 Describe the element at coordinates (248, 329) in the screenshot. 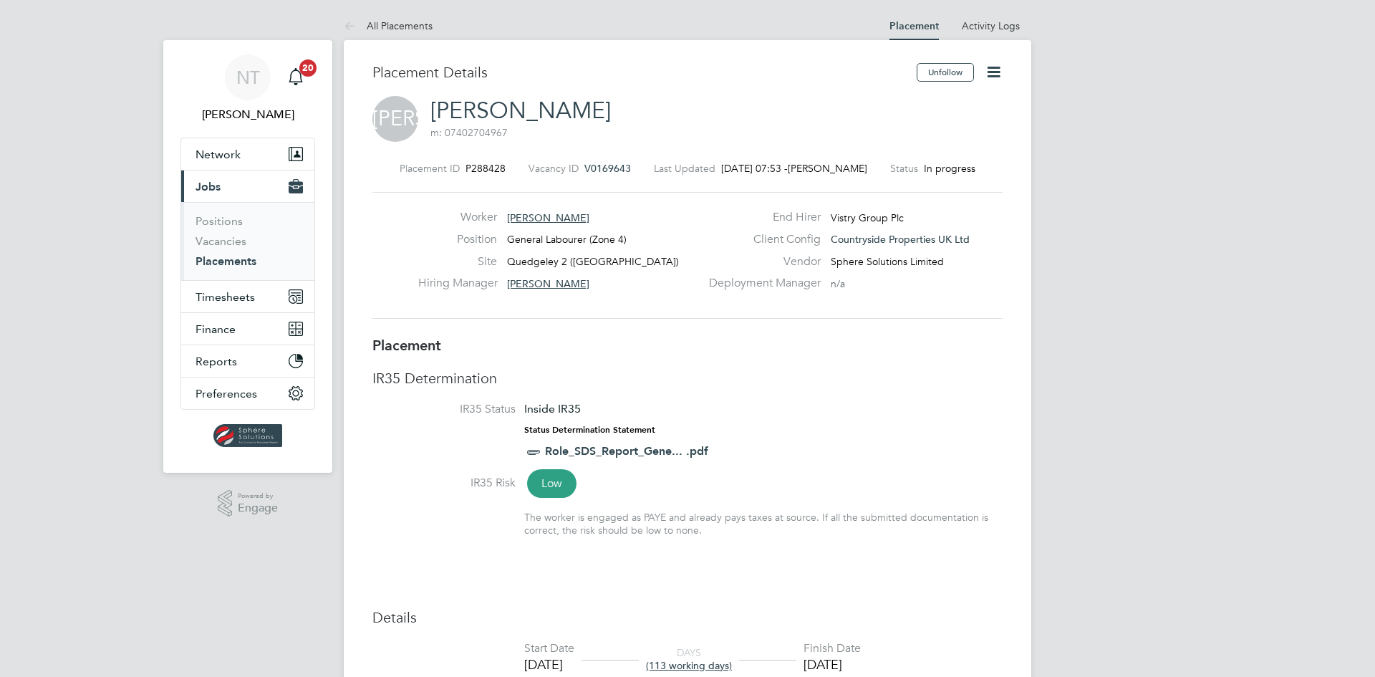

I see `button: Finance` at that location.